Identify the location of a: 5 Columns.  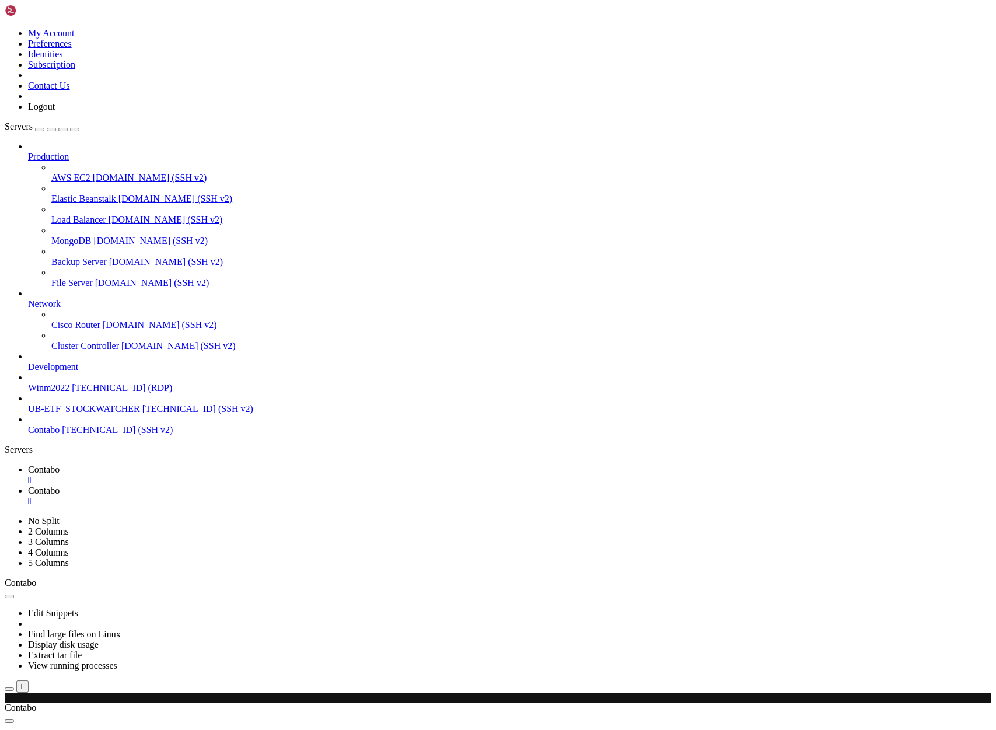
(48, 563).